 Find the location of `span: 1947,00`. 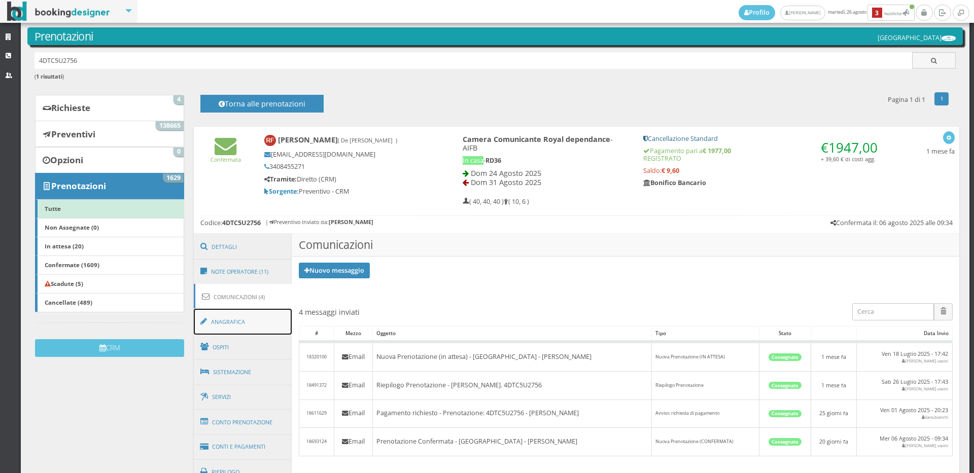

span: 1947,00 is located at coordinates (853, 148).